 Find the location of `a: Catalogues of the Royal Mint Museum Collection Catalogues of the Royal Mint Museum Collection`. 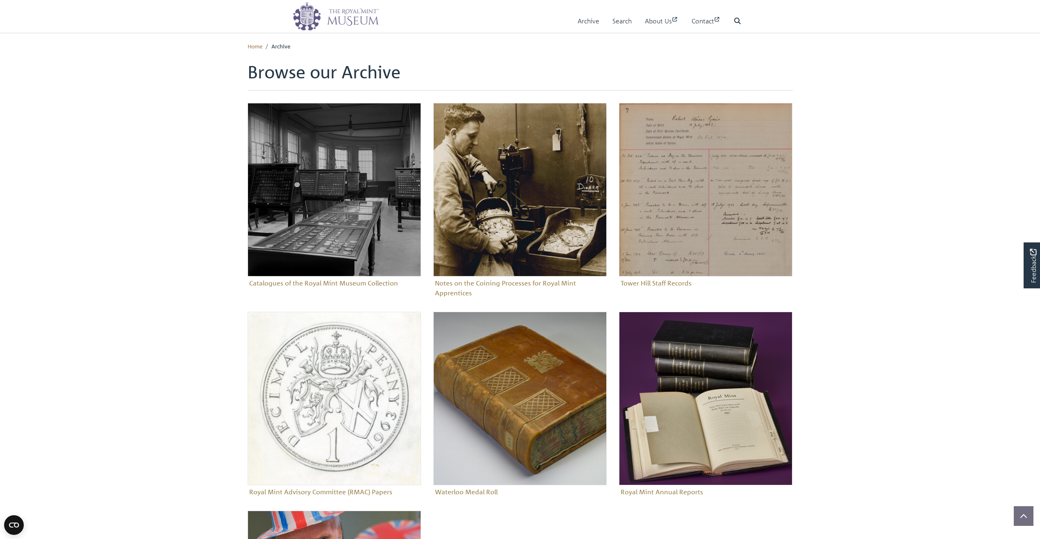

a: Catalogues of the Royal Mint Museum Collection Catalogues of the Royal Mint Museum Collection is located at coordinates (334, 196).